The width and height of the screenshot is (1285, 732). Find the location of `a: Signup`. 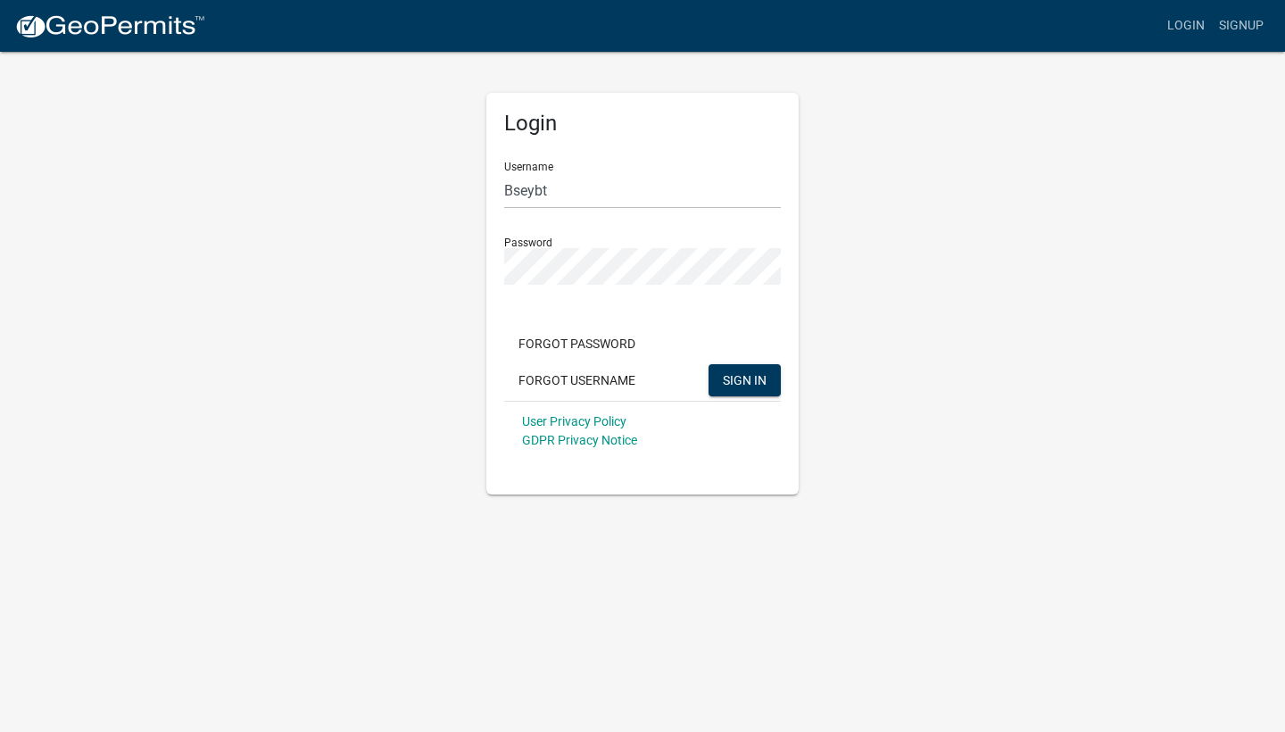

a: Signup is located at coordinates (1241, 26).